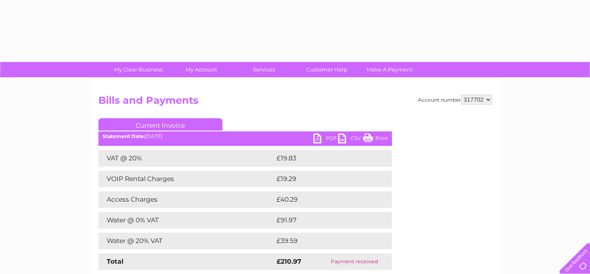  Describe the element at coordinates (351, 139) in the screenshot. I see `a: CSV` at that location.